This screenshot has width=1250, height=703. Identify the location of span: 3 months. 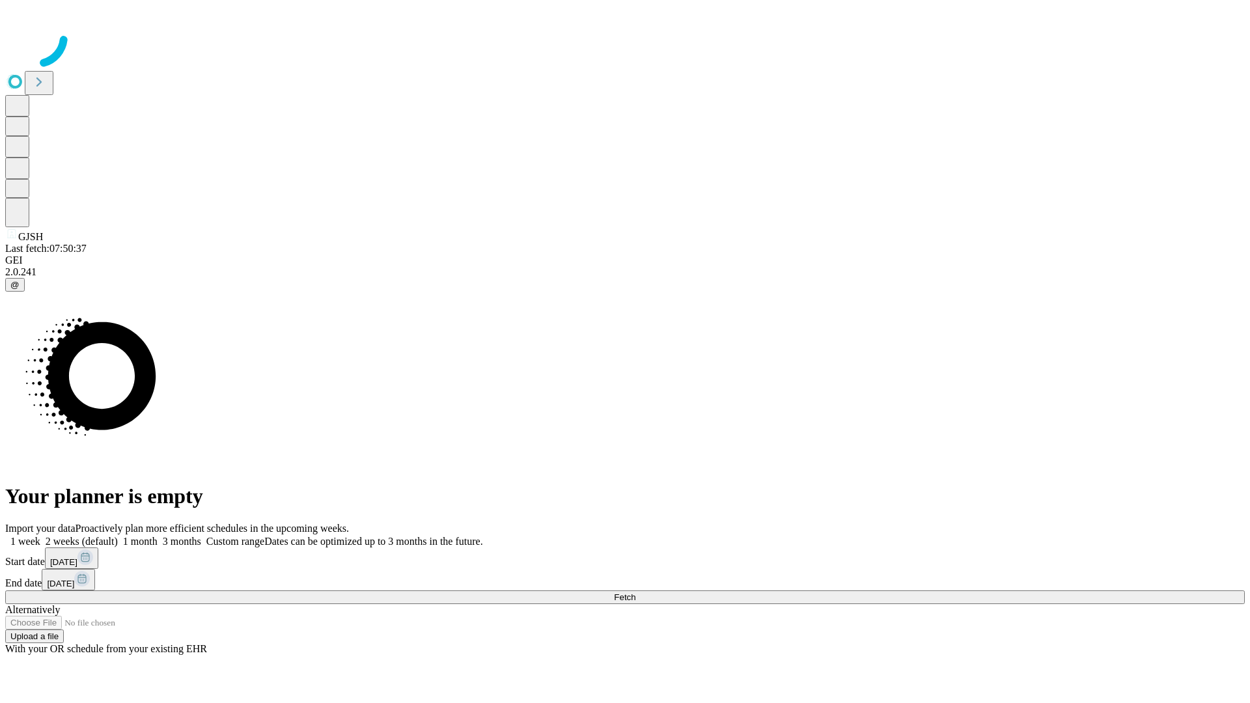
(182, 541).